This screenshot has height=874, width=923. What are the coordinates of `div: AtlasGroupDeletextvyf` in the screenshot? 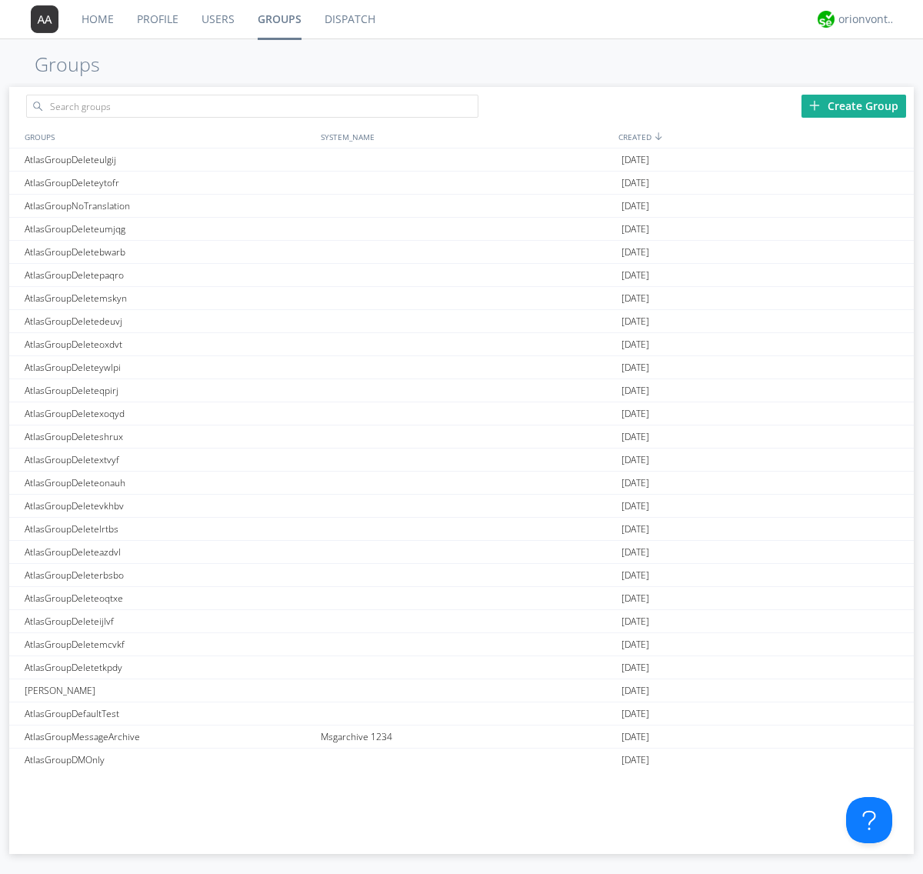 It's located at (168, 459).